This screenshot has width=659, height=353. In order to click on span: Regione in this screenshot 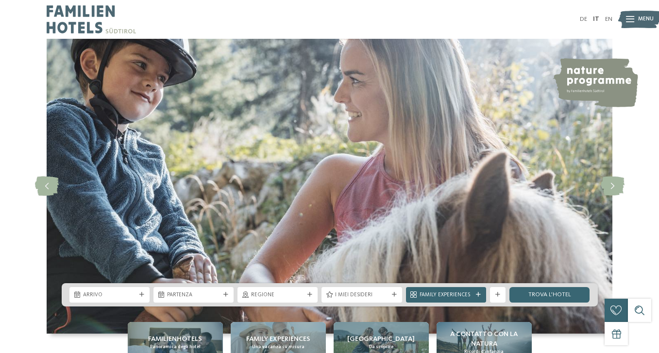, I will do `click(277, 296)`.